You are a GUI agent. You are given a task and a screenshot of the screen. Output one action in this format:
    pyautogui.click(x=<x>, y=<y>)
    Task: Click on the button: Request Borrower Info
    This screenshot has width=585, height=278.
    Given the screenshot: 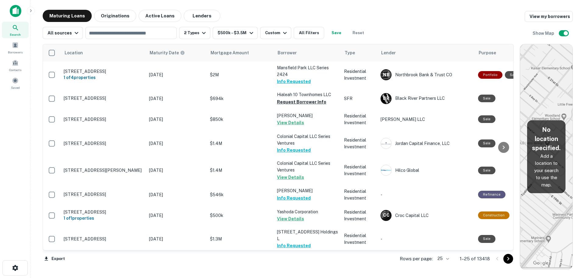 What is the action you would take?
    pyautogui.click(x=302, y=102)
    